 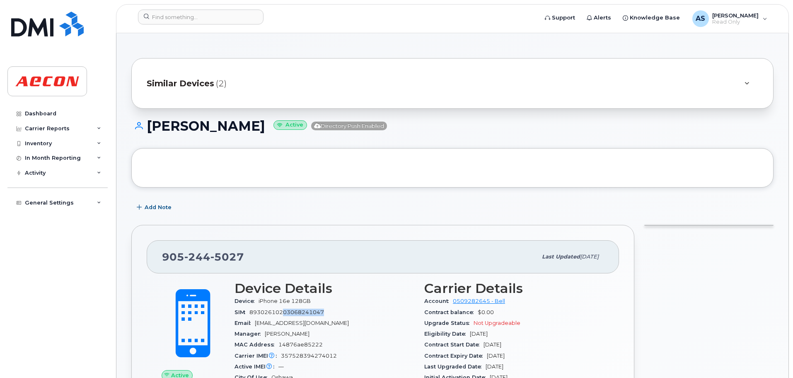 What do you see at coordinates (301, 344) in the screenshot?
I see `span: 14876ae85222` at bounding box center [301, 344].